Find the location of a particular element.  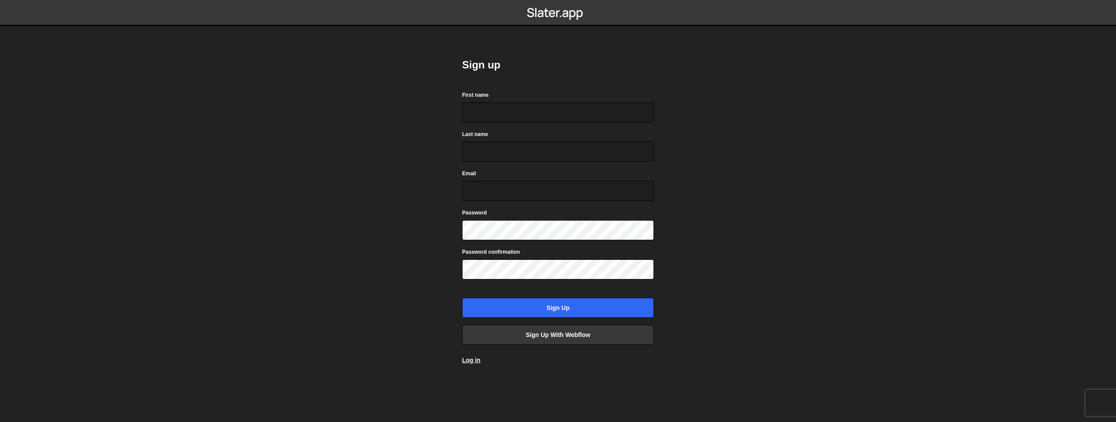

label: Last name is located at coordinates (475, 134).